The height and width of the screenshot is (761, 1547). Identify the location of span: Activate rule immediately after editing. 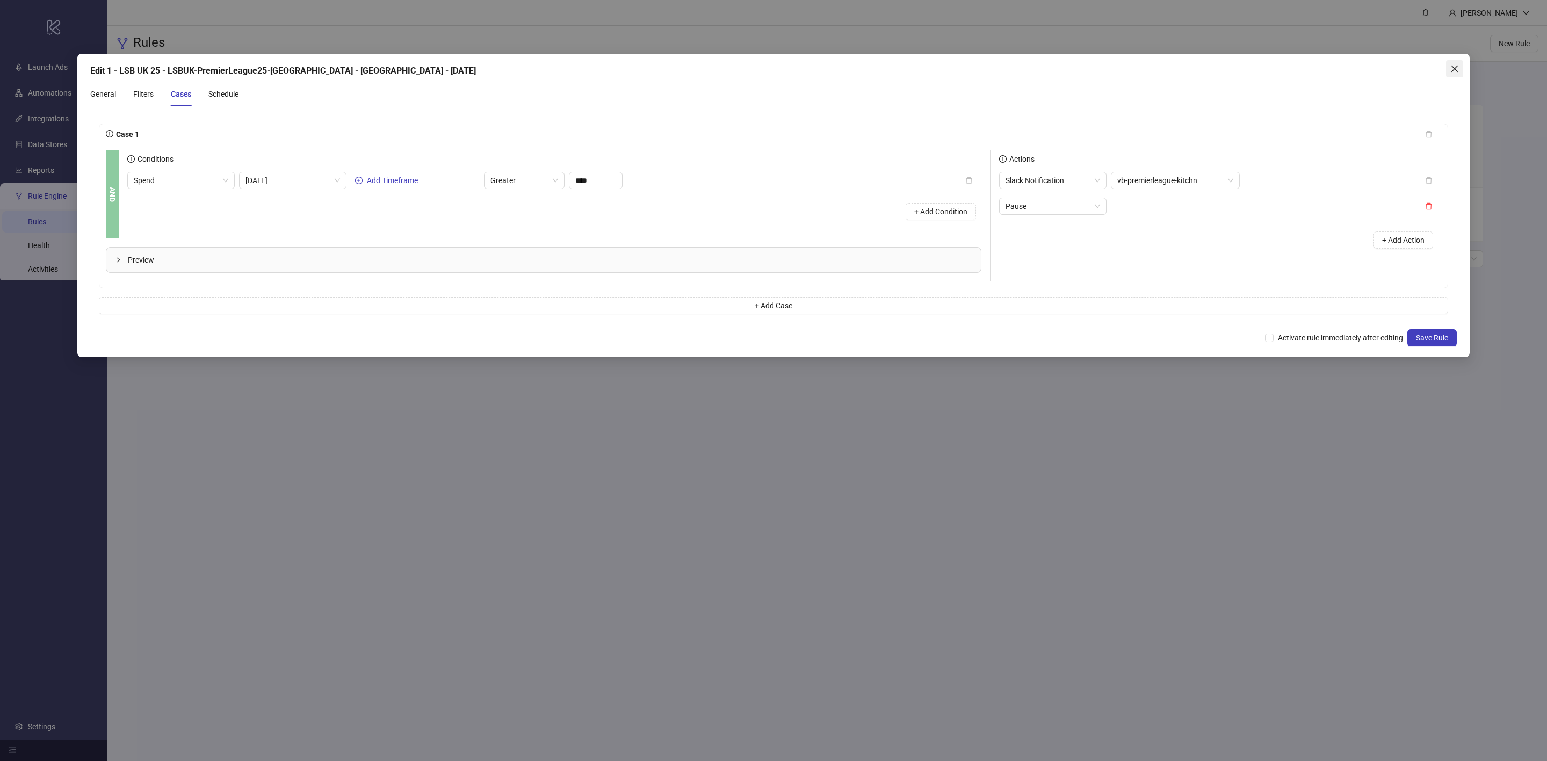
(1340, 338).